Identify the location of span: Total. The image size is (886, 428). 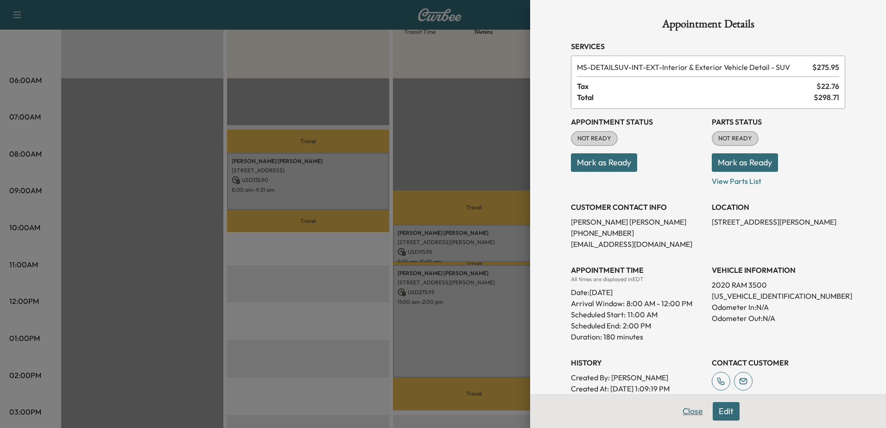
(695, 97).